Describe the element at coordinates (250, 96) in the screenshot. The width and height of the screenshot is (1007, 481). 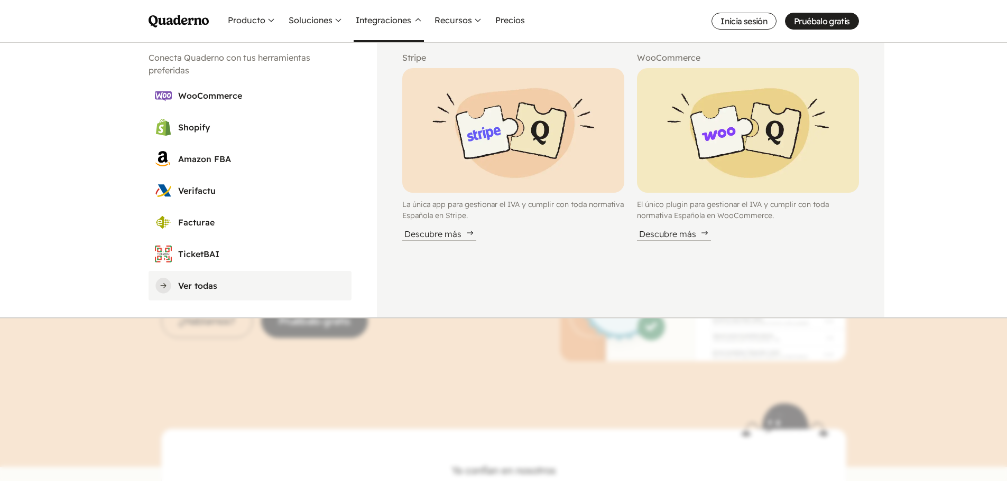
I see `a: WooCommerce` at that location.